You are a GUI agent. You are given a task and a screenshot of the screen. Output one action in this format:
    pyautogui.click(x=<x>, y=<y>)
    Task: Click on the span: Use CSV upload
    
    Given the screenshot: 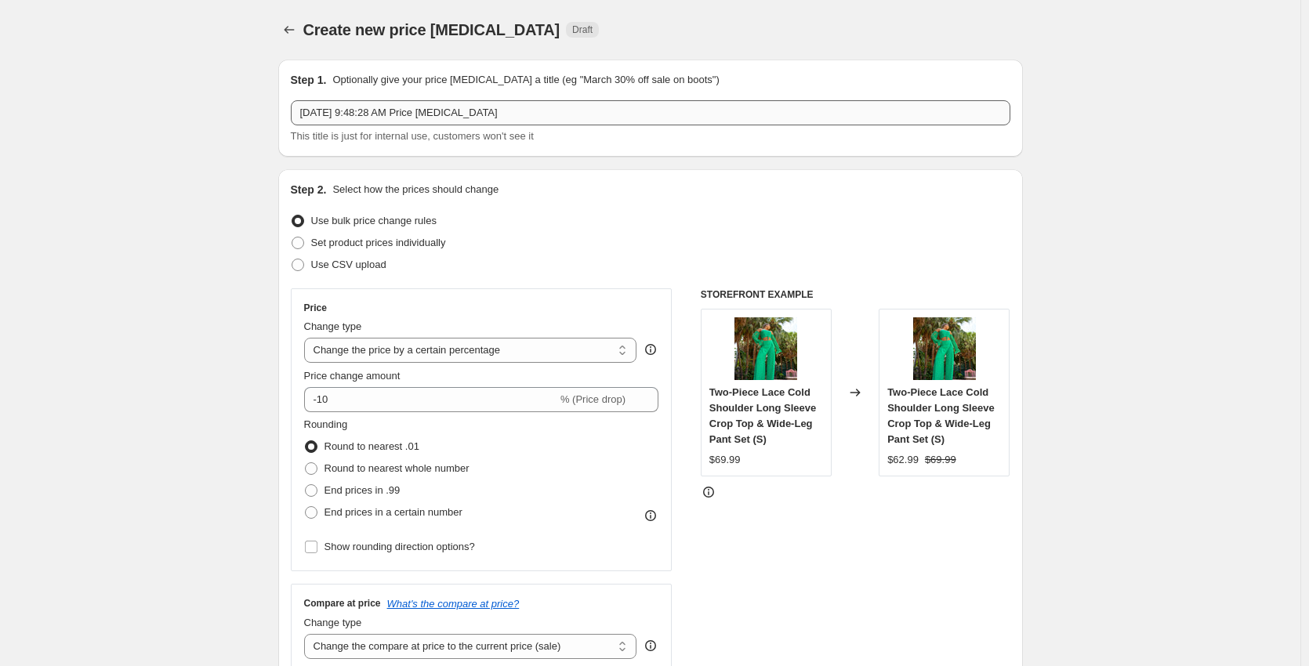 What is the action you would take?
    pyautogui.click(x=349, y=264)
    